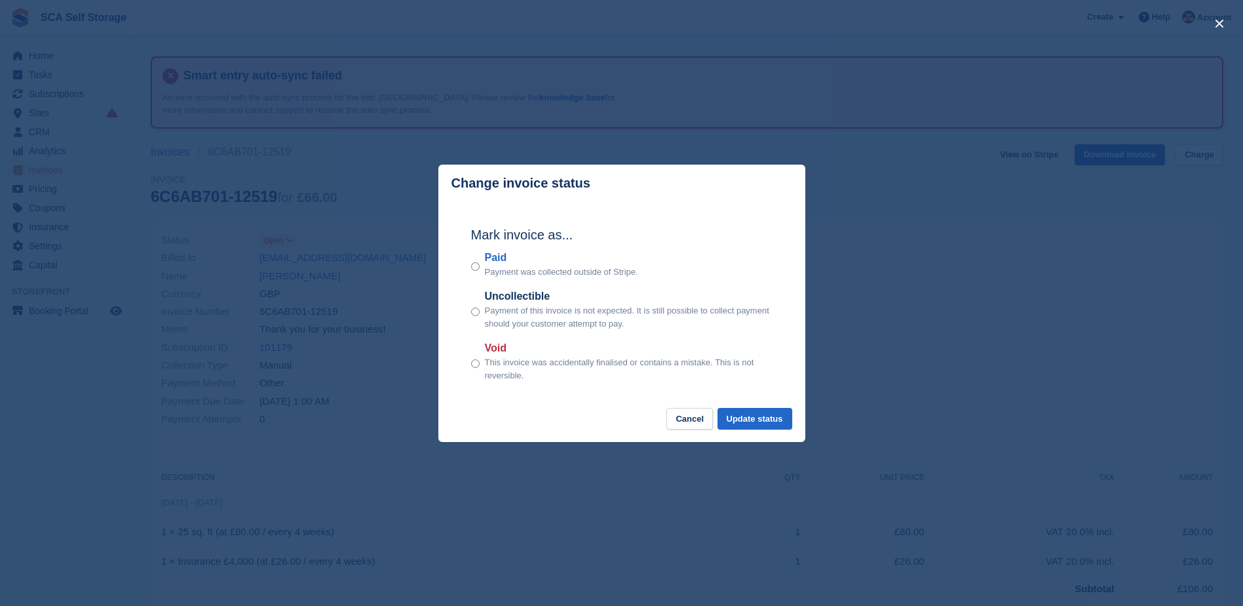 Image resolution: width=1243 pixels, height=606 pixels. I want to click on button: Update status, so click(755, 418).